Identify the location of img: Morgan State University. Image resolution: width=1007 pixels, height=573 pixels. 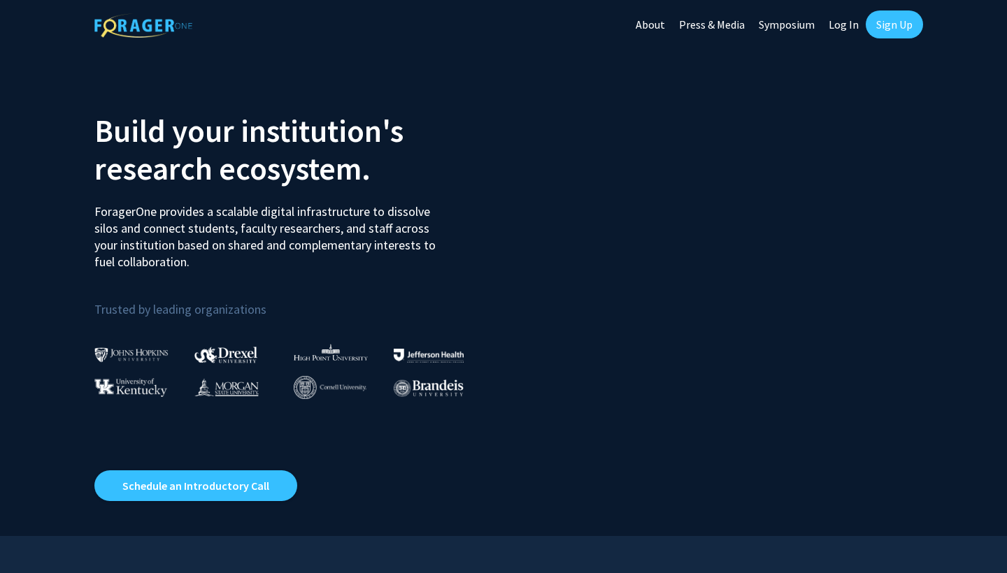
(226, 387).